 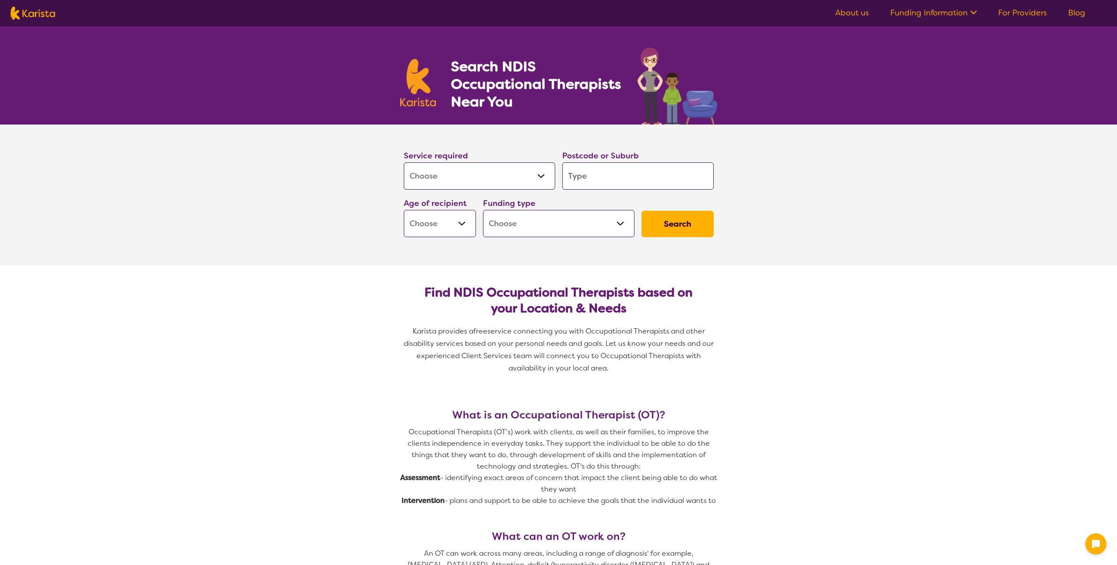 I want to click on a: Funding Information, so click(x=933, y=13).